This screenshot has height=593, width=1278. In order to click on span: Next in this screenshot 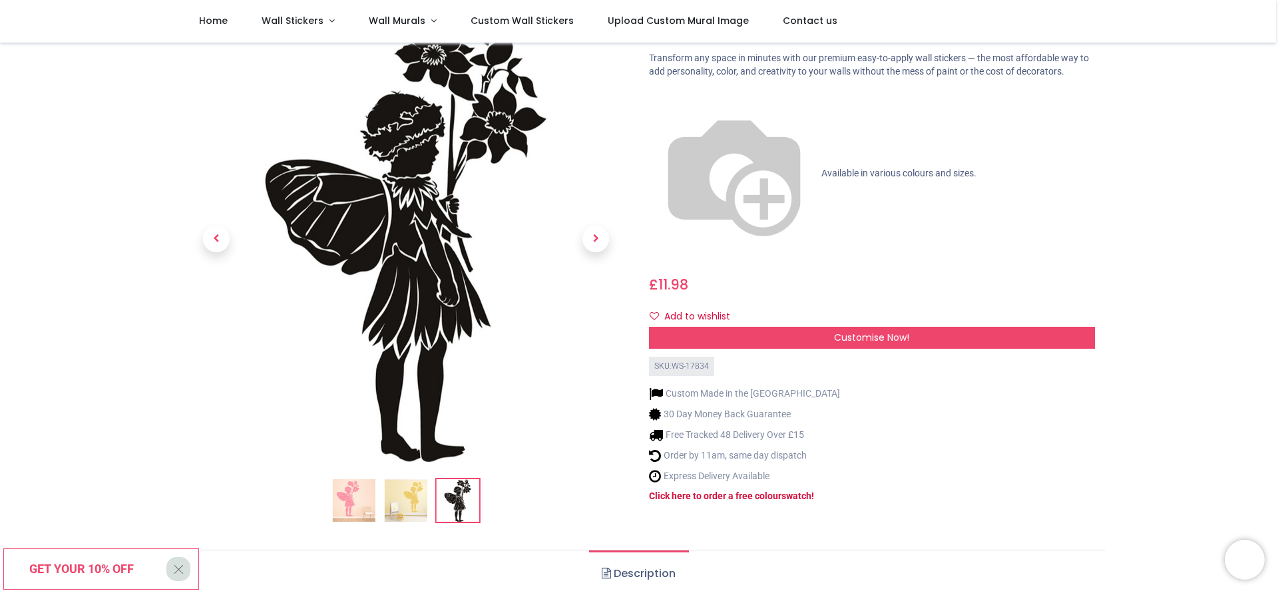, I will do `click(596, 239)`.